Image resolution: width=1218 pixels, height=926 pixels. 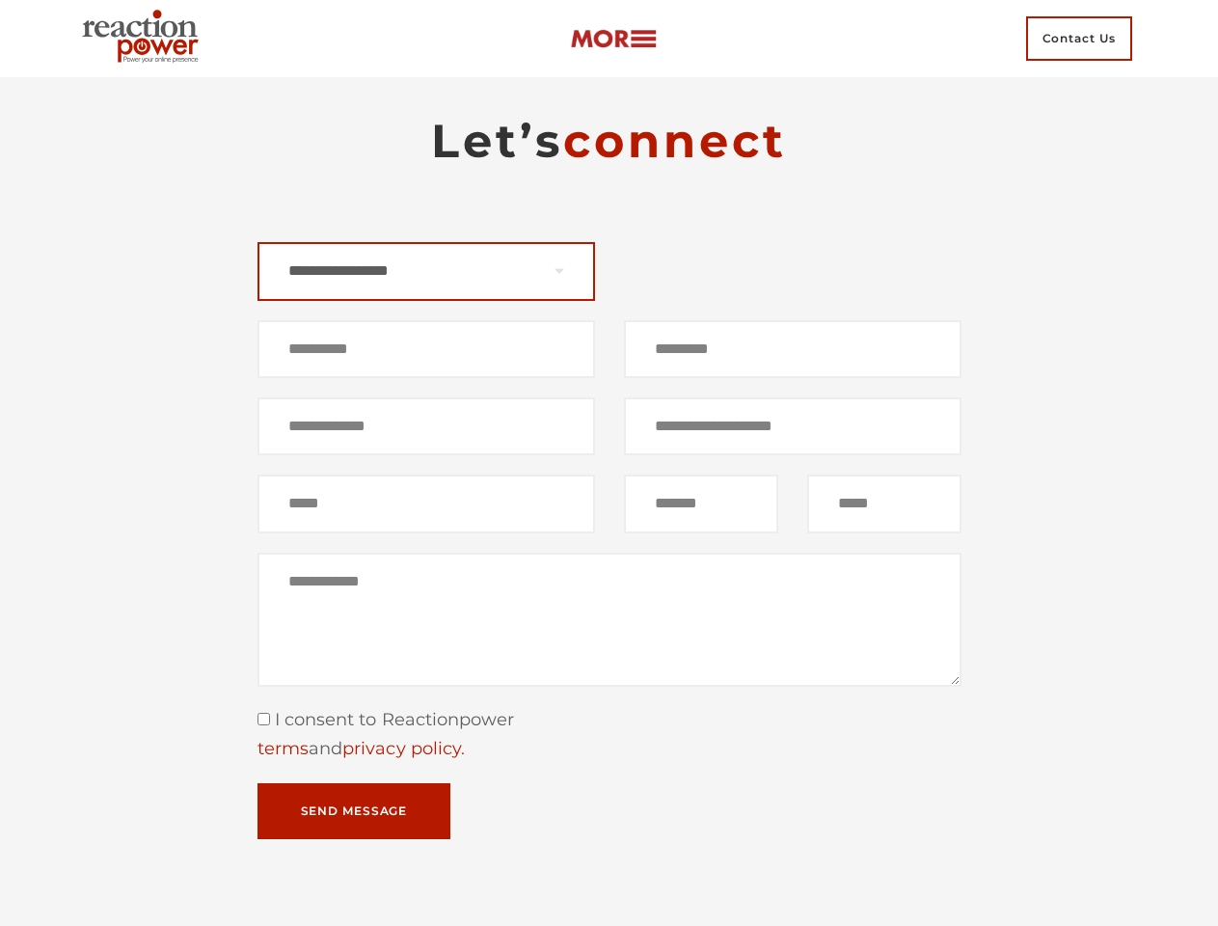 I want to click on span: Contact Us, so click(x=1079, y=39).